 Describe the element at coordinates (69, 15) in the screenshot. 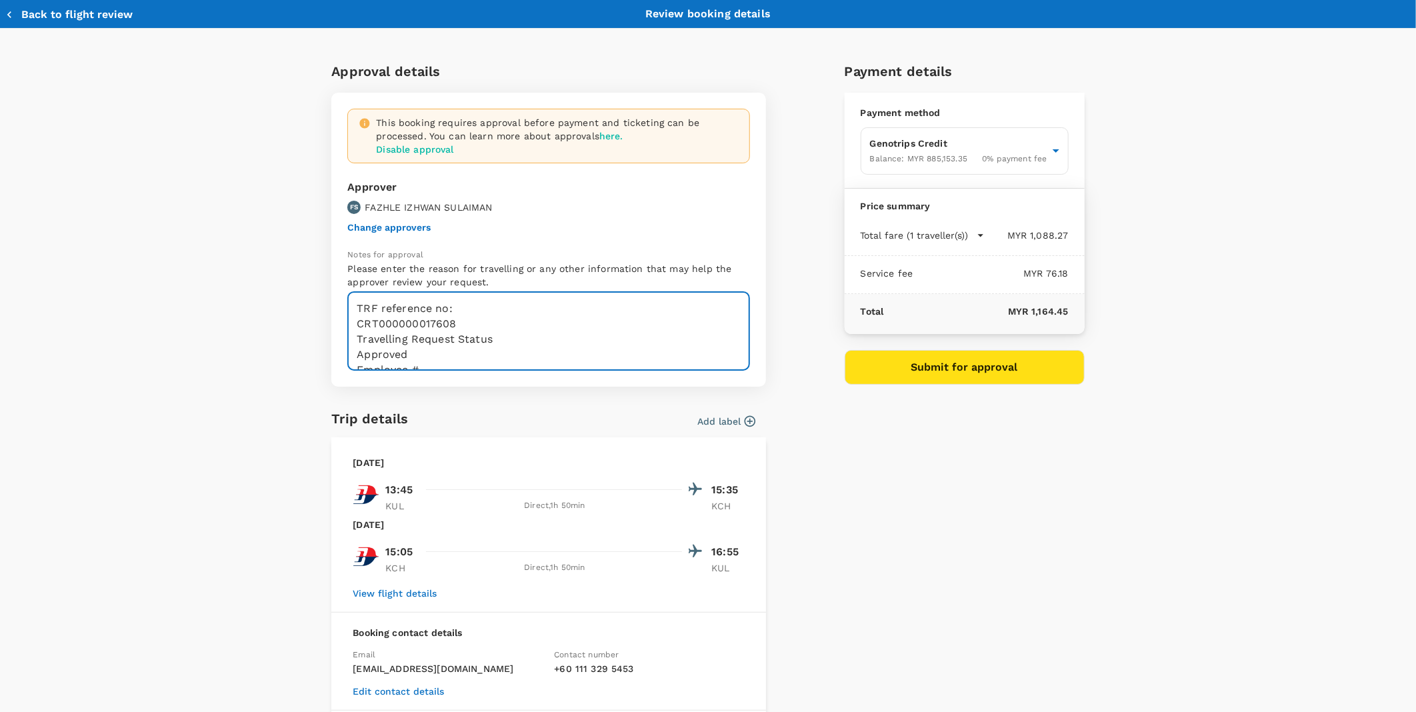

I see `button: Back to flight review` at that location.